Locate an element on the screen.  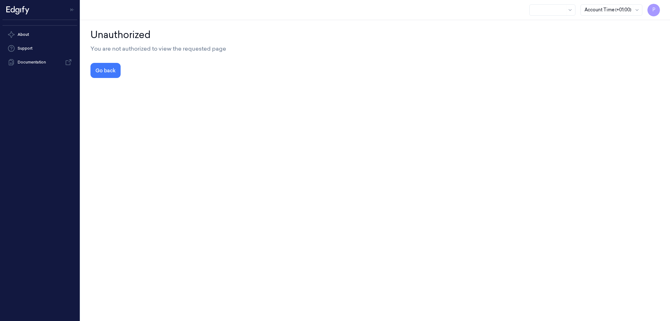
button: Toggle Navigation is located at coordinates (72, 10).